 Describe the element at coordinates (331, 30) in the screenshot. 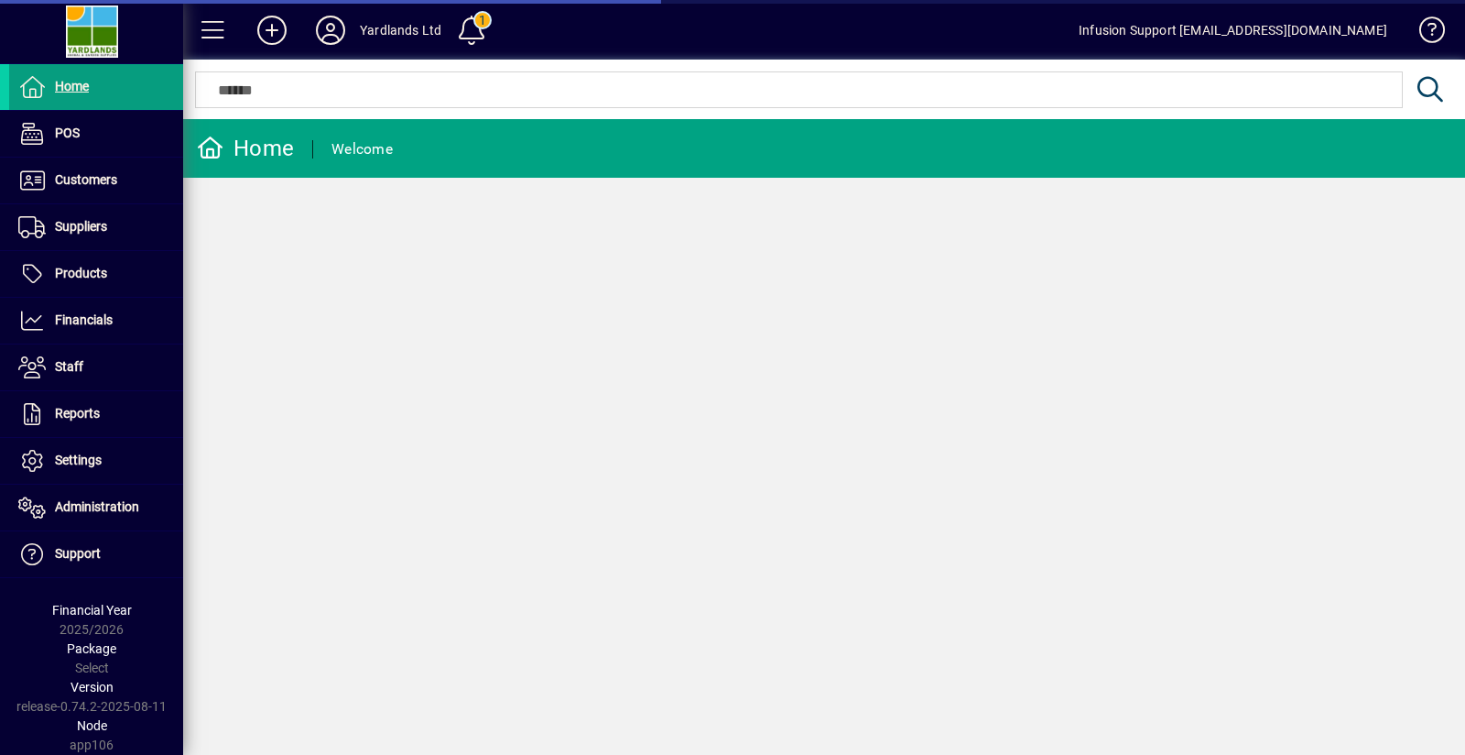

I see `button: Profile` at that location.